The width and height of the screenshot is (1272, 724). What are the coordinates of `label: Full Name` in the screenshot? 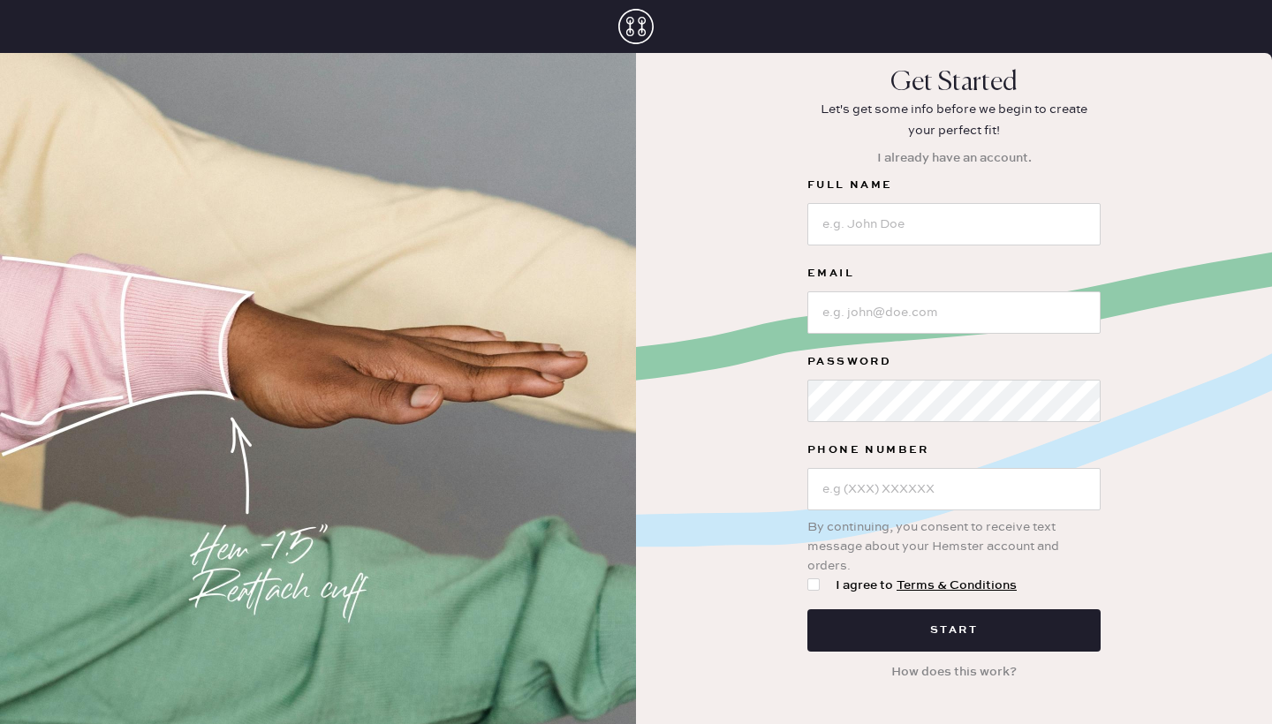 It's located at (954, 185).